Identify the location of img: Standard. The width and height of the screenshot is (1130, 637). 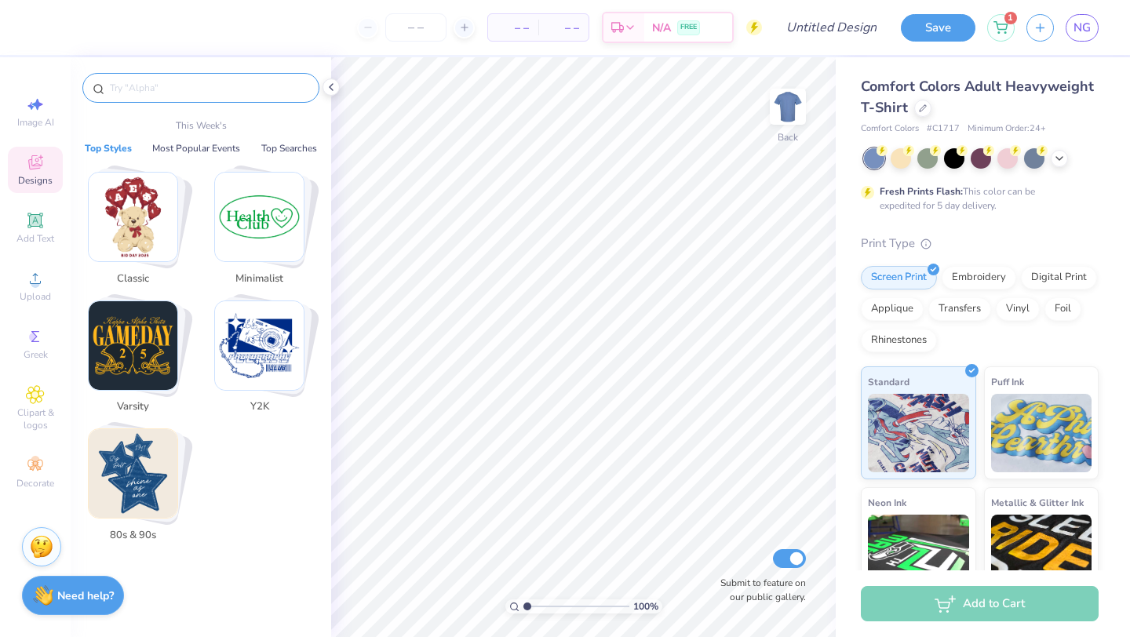
(918, 433).